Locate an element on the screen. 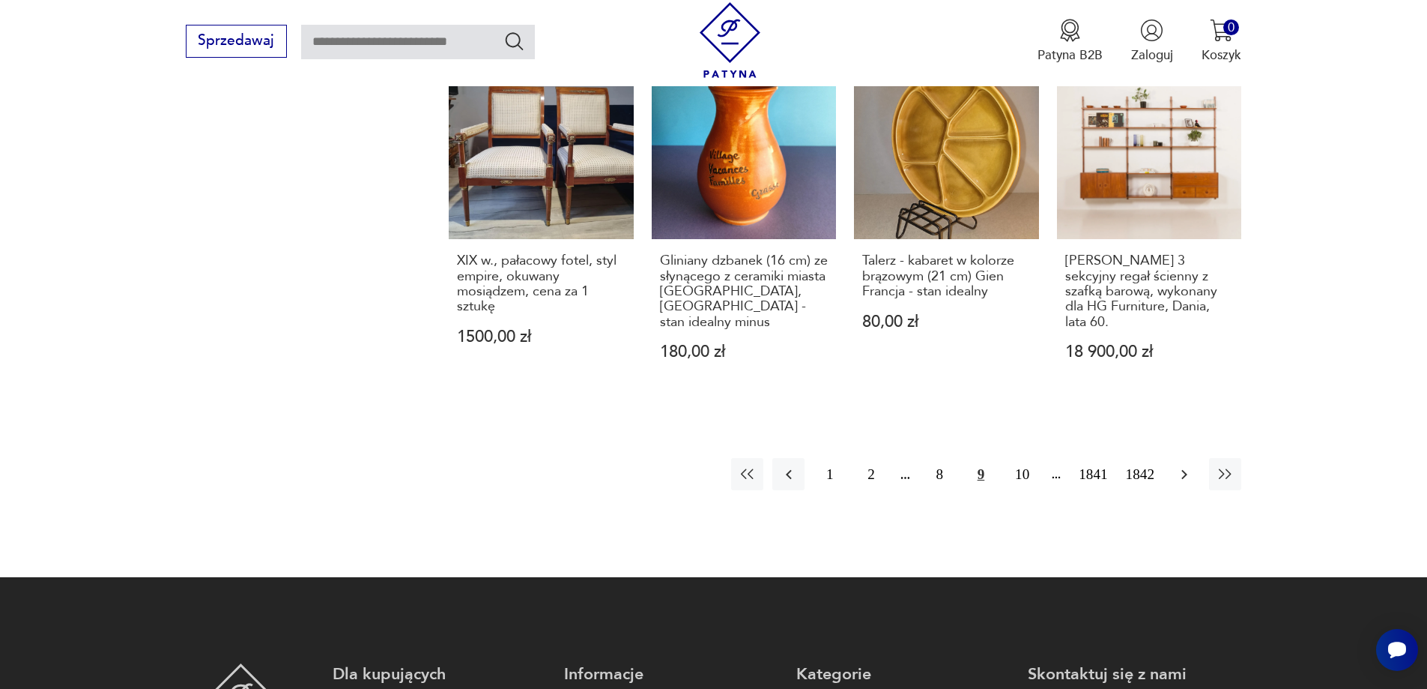  p: Kategorie is located at coordinates (903, 674).